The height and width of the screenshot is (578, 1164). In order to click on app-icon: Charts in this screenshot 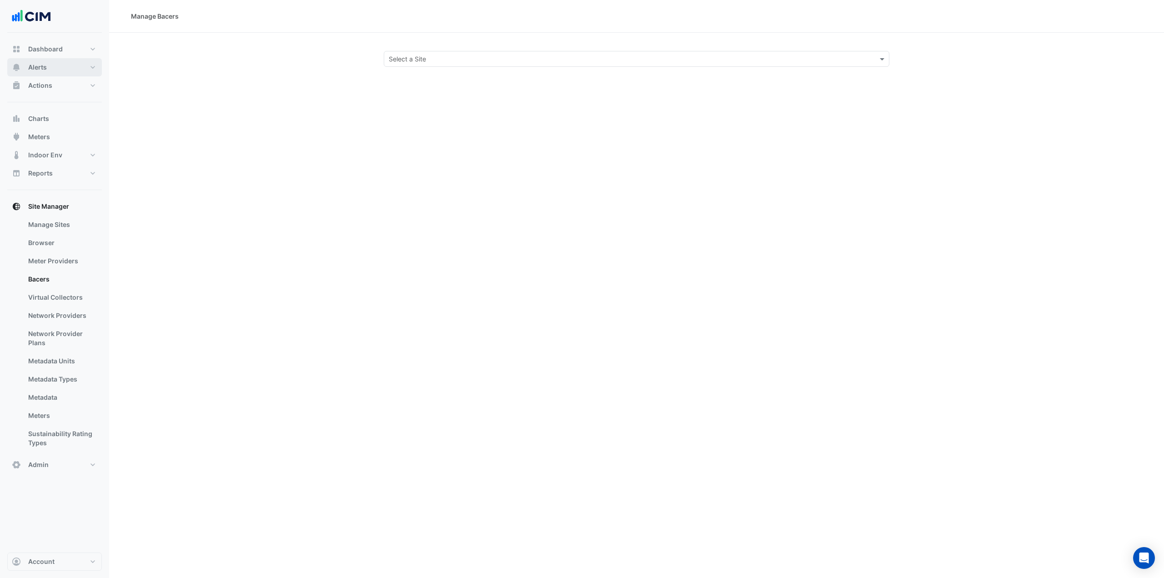, I will do `click(16, 119)`.